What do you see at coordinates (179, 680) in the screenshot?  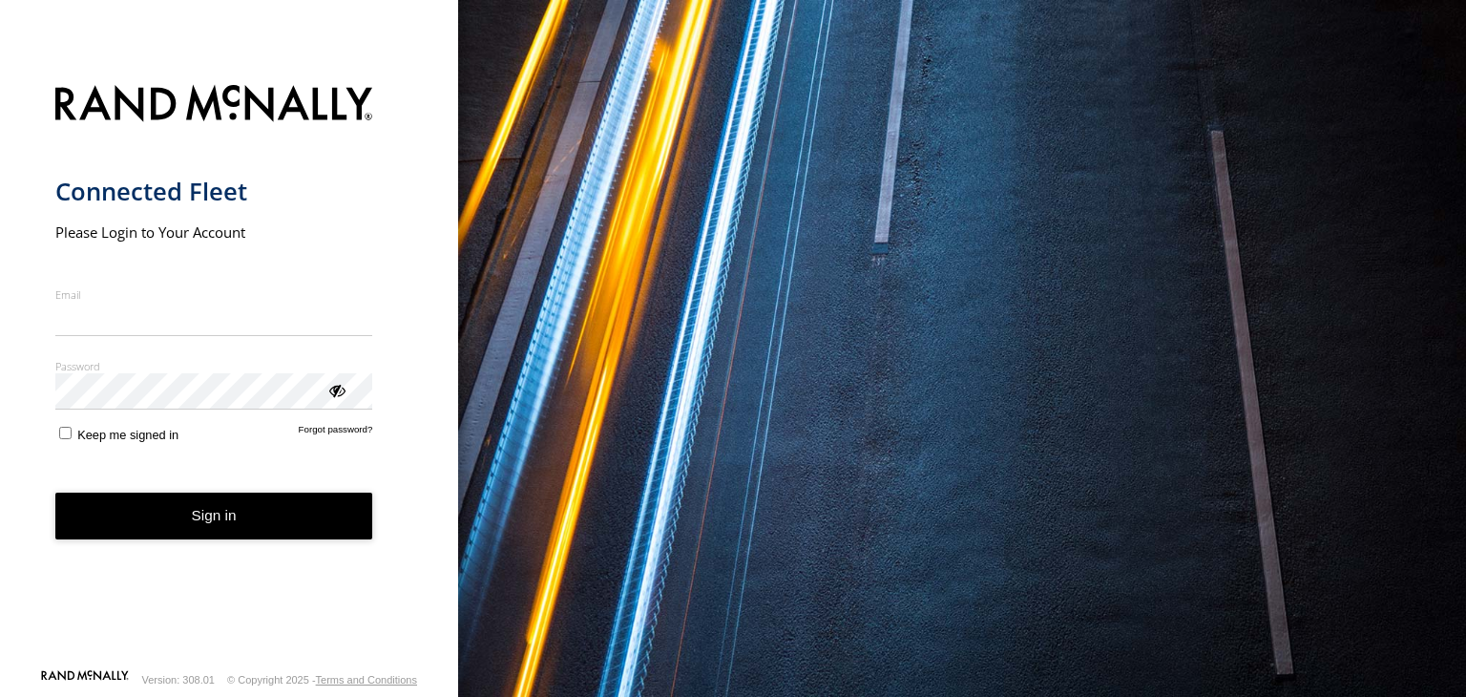 I see `div: Version: 308.01` at bounding box center [179, 680].